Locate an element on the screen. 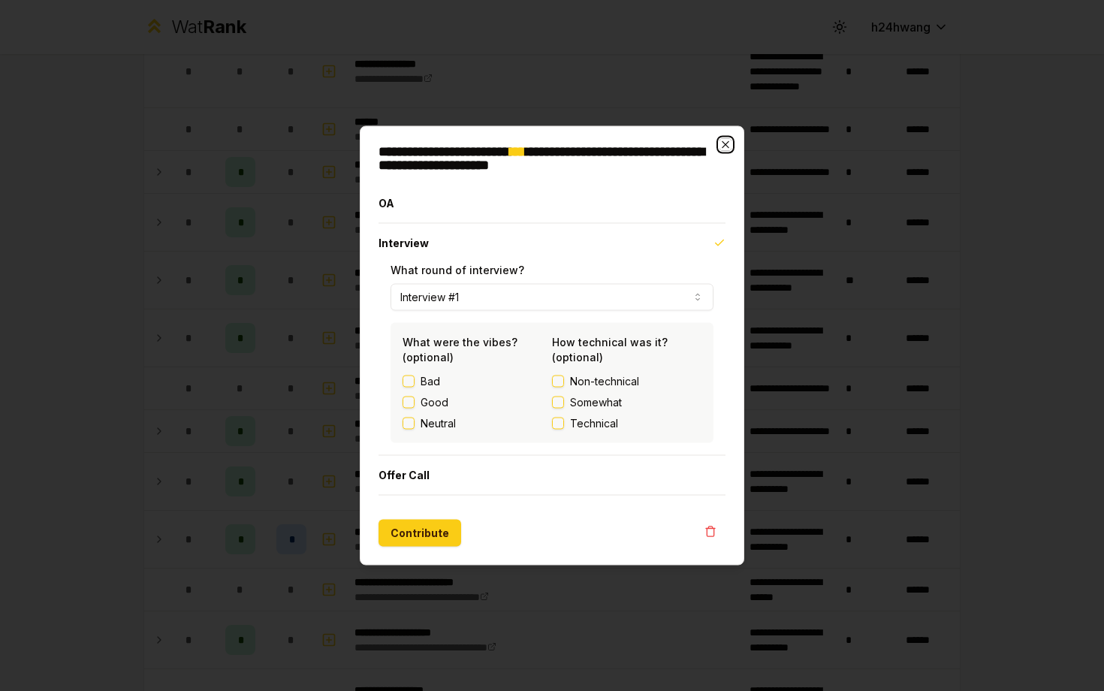 Image resolution: width=1104 pixels, height=691 pixels. button: Offer Call is located at coordinates (552, 476).